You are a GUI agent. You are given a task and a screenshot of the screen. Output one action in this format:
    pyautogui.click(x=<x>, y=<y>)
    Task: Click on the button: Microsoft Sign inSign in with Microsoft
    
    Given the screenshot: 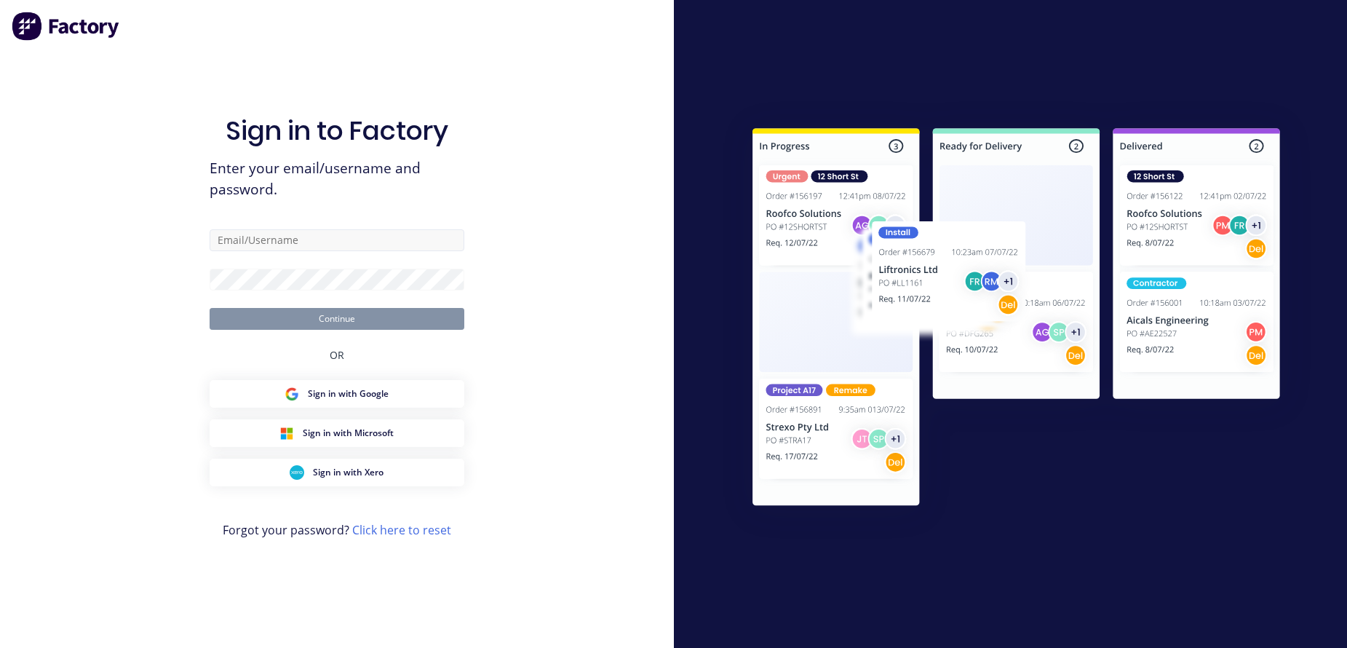 What is the action you would take?
    pyautogui.click(x=337, y=433)
    